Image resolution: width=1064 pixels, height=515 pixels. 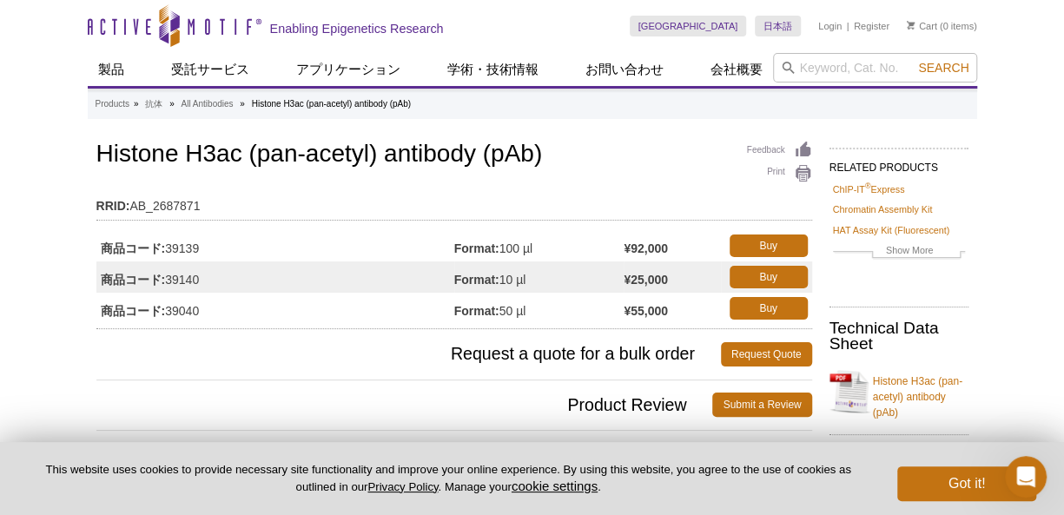 I want to click on a: 学術・技術情報, so click(x=492, y=69).